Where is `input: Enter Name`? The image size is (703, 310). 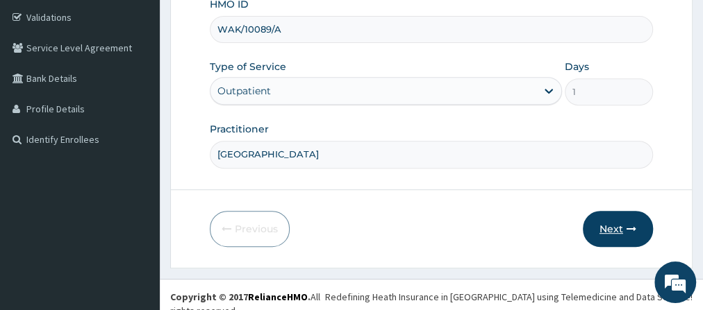
input: Enter Name is located at coordinates (431, 154).